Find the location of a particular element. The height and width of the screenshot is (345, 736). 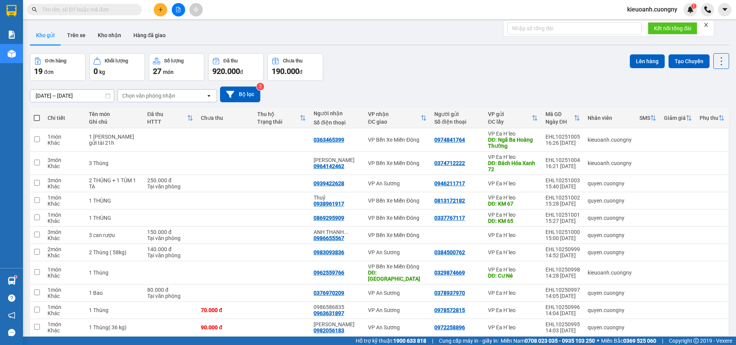

button: Đã thu920.000đ is located at coordinates (236, 67).